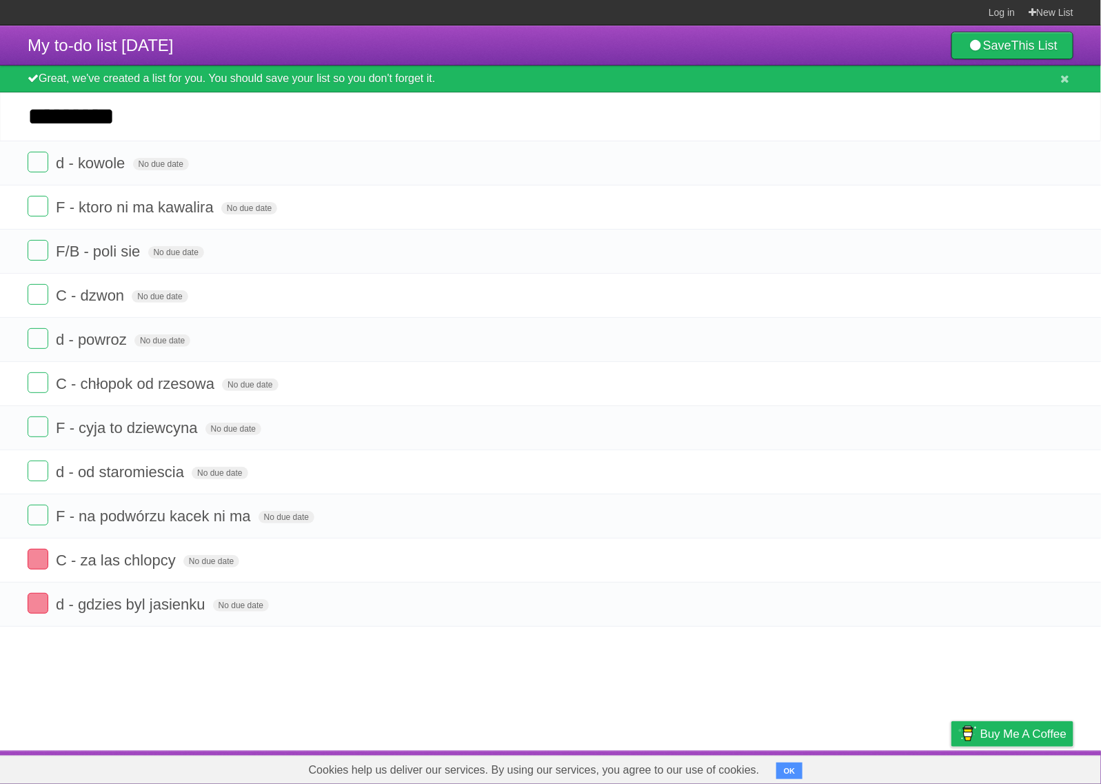  What do you see at coordinates (534, 770) in the screenshot?
I see `span: Cookies help us deliver our services. By using our services, you agree to our use of cookies.` at bounding box center [534, 770].